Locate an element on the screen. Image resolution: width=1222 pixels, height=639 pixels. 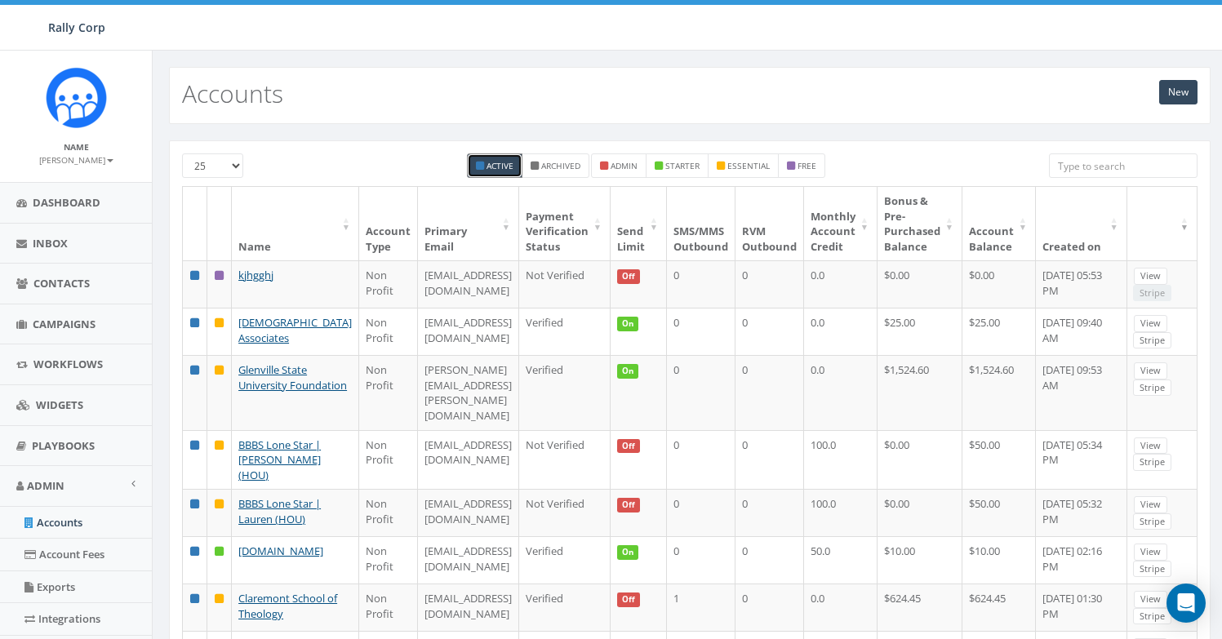
th: Payment Verification Status : activate to sort column ascending is located at coordinates (565, 224).